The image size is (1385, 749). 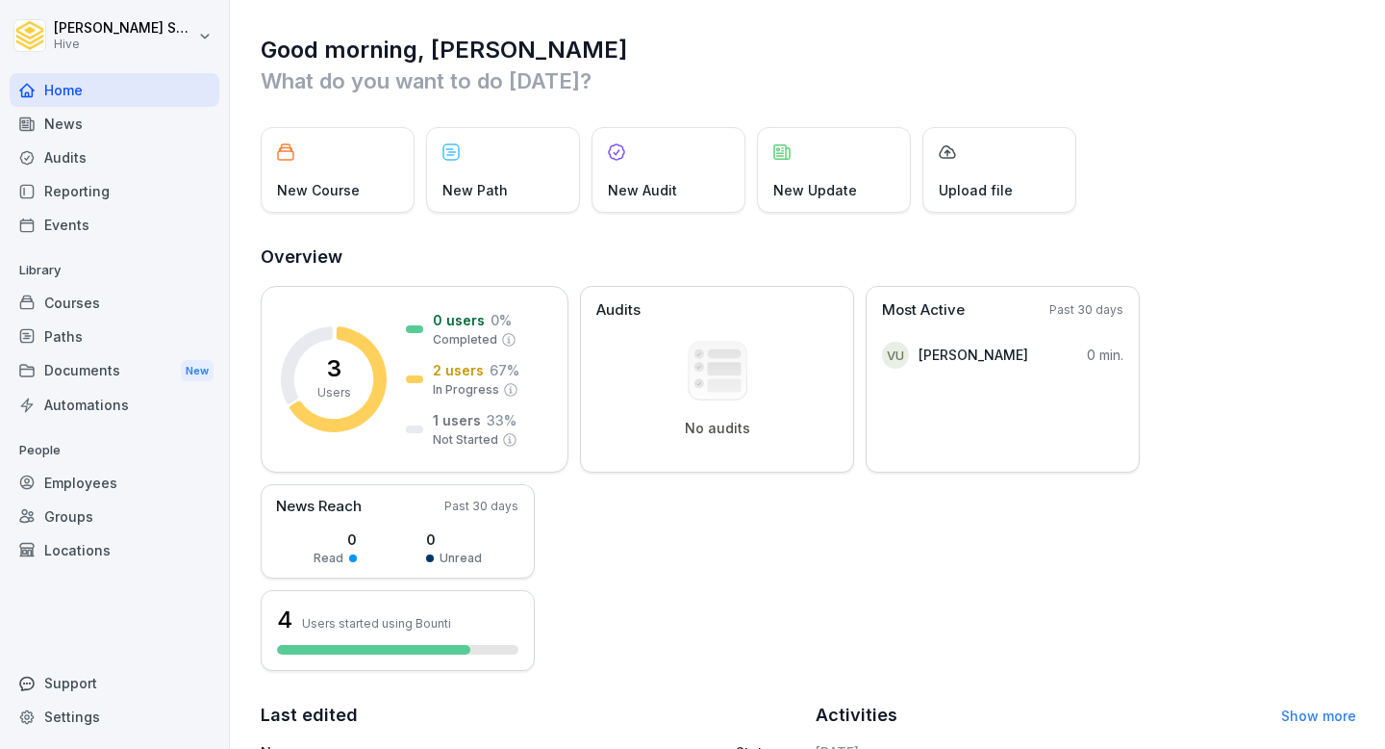 I want to click on p: Library, so click(x=114, y=270).